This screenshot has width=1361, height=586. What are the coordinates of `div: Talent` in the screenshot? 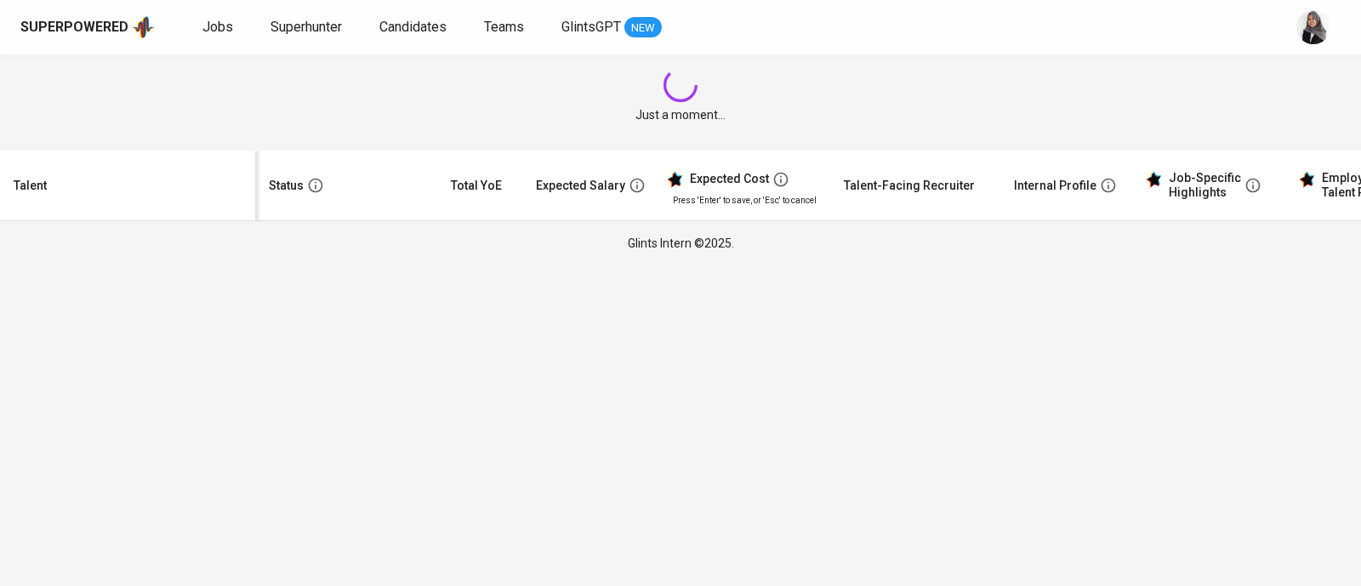 It's located at (30, 185).